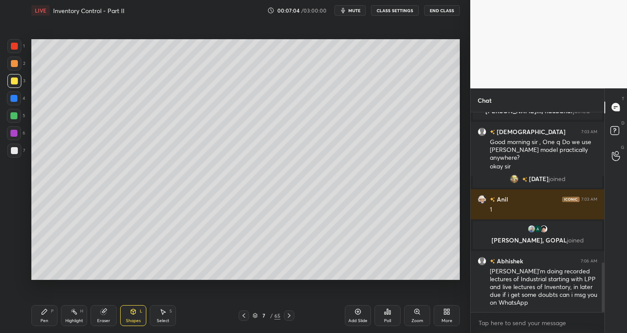 This screenshot has width=627, height=333. I want to click on div: 5, so click(16, 116).